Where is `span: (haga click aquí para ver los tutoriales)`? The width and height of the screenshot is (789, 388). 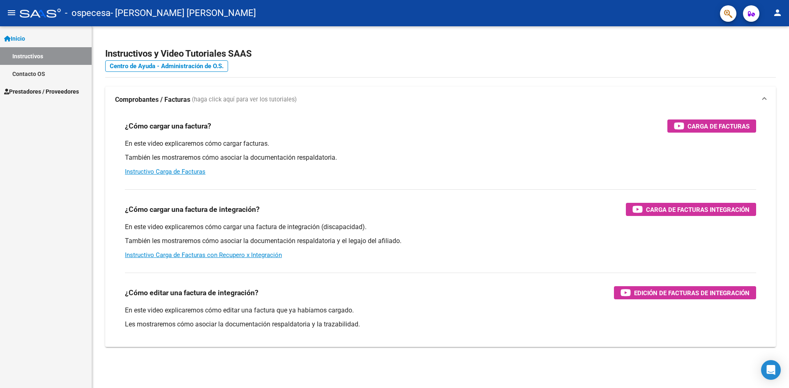
span: (haga click aquí para ver los tutoriales) is located at coordinates (244, 100).